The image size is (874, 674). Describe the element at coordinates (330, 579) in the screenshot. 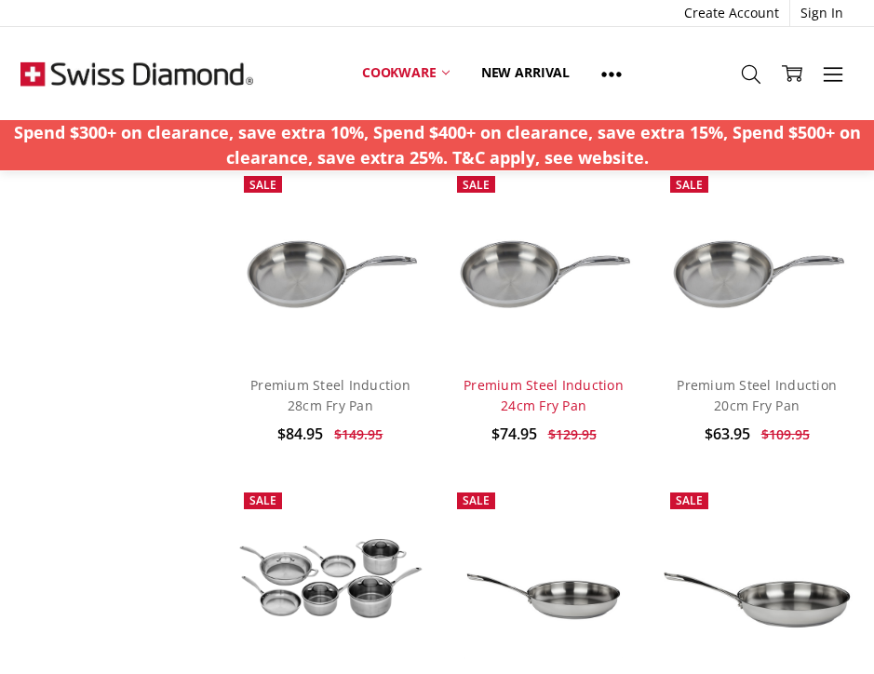

I see `img: Swiss Diamond Premium Steel Induction 10 piece set : 24&28cm fry pan, 16&20cm saucepan with lid, ...` at that location.